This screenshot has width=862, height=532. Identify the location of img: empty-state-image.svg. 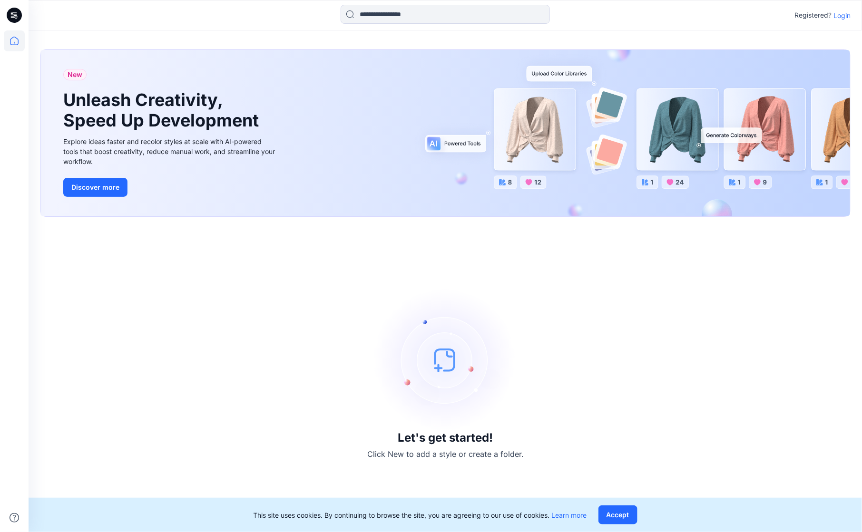
(445, 360).